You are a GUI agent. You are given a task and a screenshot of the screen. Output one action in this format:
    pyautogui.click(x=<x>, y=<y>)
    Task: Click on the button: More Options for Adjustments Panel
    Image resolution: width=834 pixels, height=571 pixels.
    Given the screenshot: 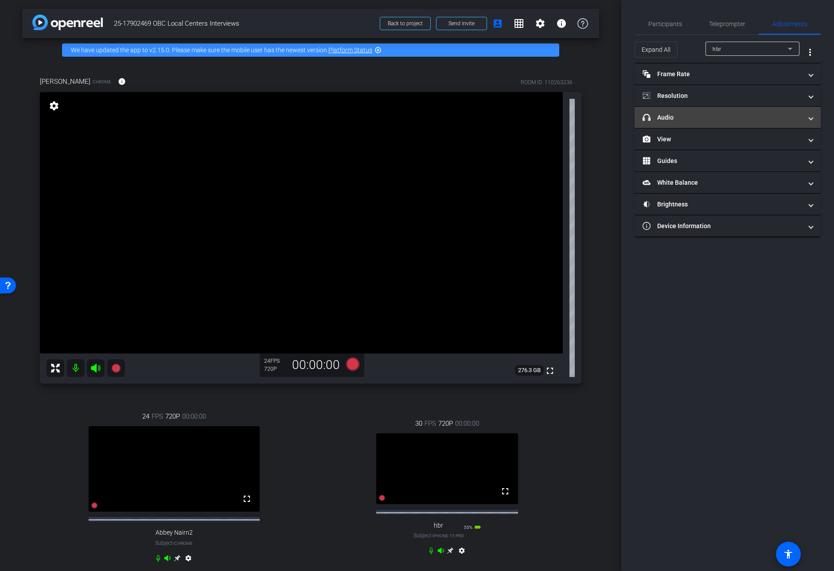 What is the action you would take?
    pyautogui.click(x=810, y=52)
    